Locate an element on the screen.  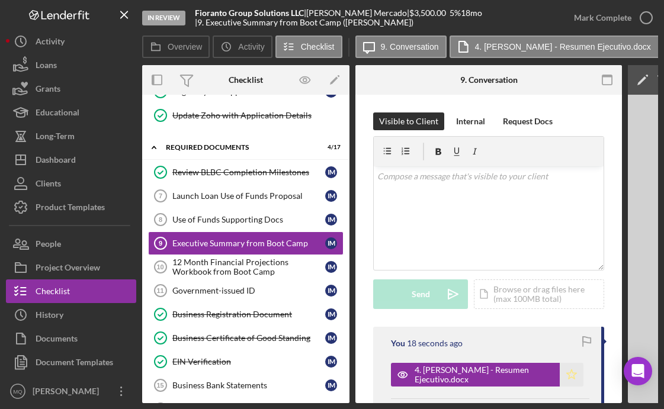
div: Send is located at coordinates (420, 294).